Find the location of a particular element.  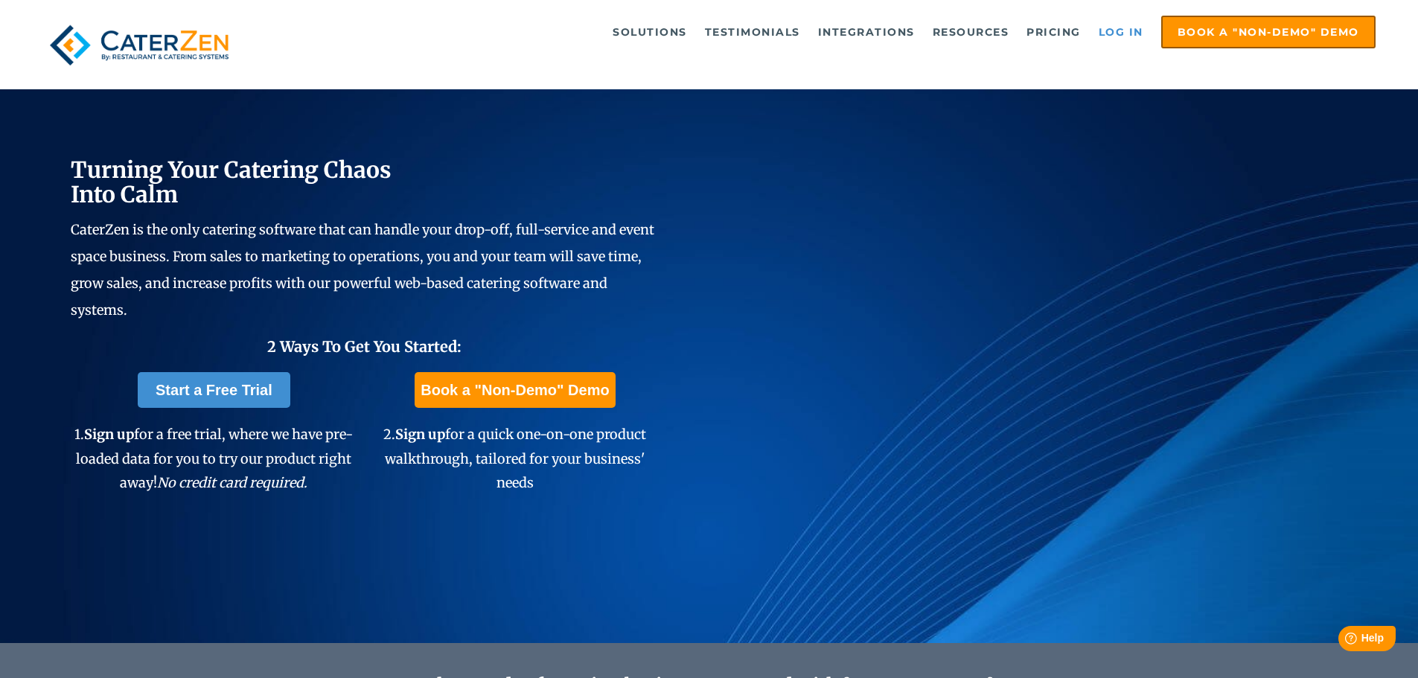

a: Log in is located at coordinates (1121, 32).